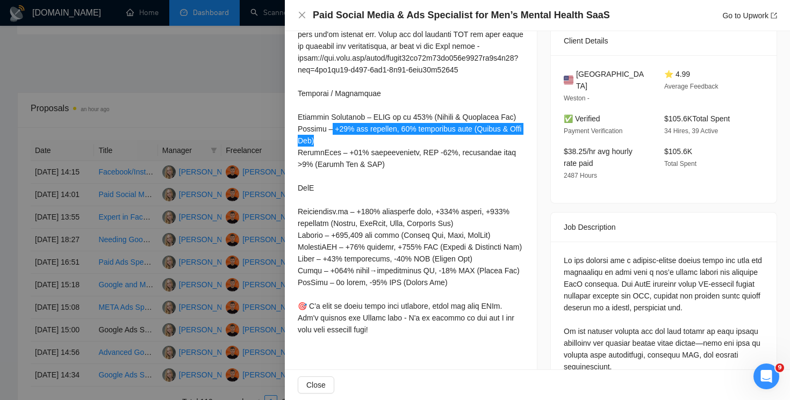 The width and height of the screenshot is (790, 400). What do you see at coordinates (750, 16) in the screenshot?
I see `a: Go to Upworkexport` at bounding box center [750, 16].